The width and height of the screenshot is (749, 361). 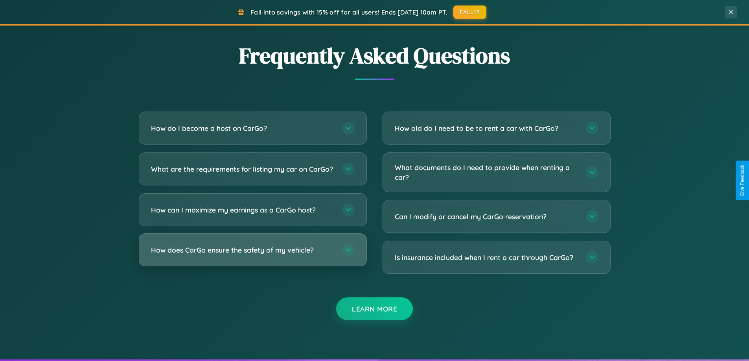 What do you see at coordinates (243, 210) in the screenshot?
I see `h3: How can I maximize my earnings as a CarGo host?` at bounding box center [243, 210].